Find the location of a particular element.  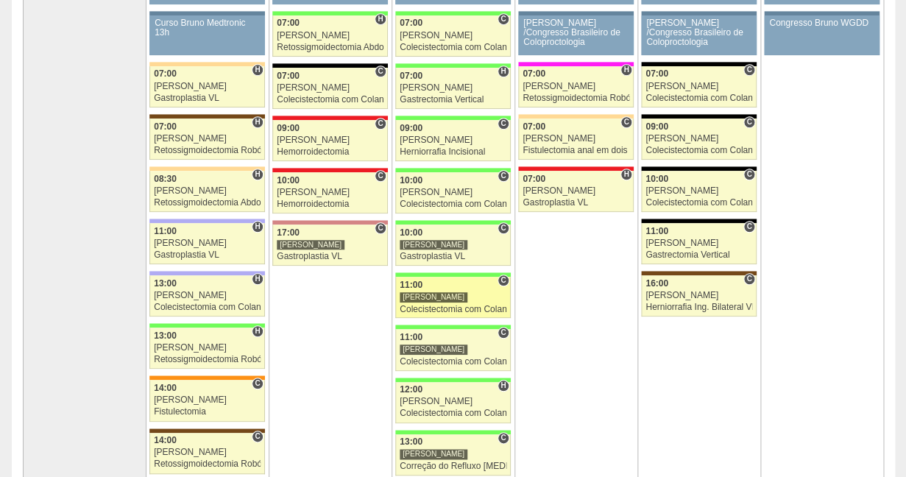

span: 08:30 is located at coordinates (165, 179).